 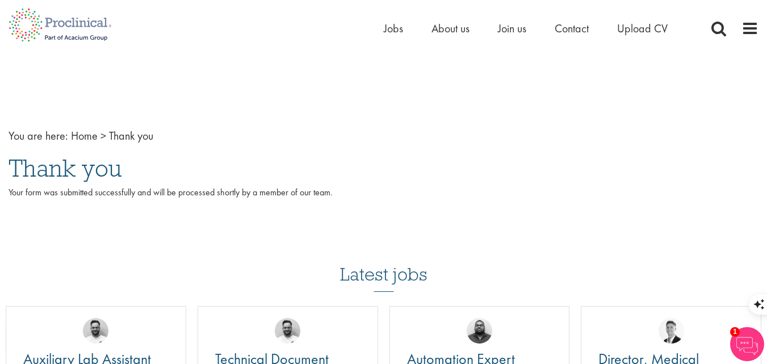 I want to click on img: Ashley Bennett, so click(x=479, y=330).